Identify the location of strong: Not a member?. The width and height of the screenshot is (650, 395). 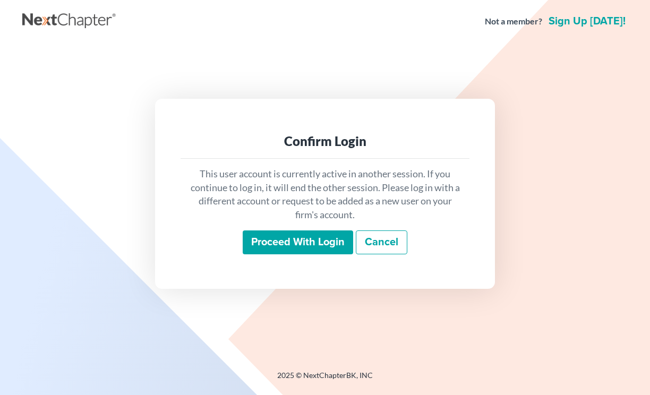
(513, 21).